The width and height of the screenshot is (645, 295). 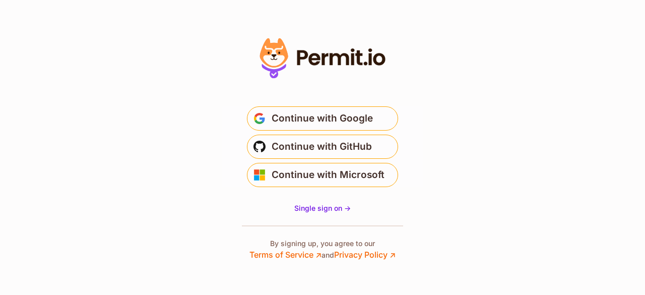 What do you see at coordinates (285, 254) in the screenshot?
I see `a: Terms of Service ↗` at bounding box center [285, 254].